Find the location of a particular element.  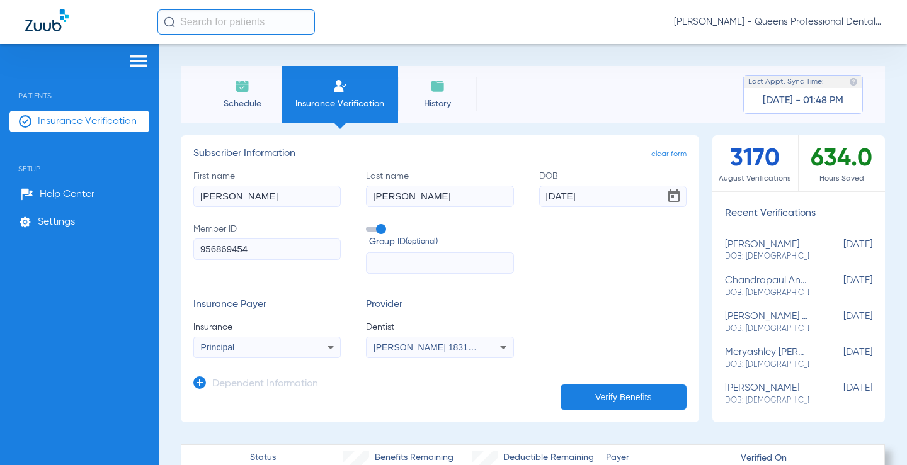

span: Schedule is located at coordinates (242, 104).